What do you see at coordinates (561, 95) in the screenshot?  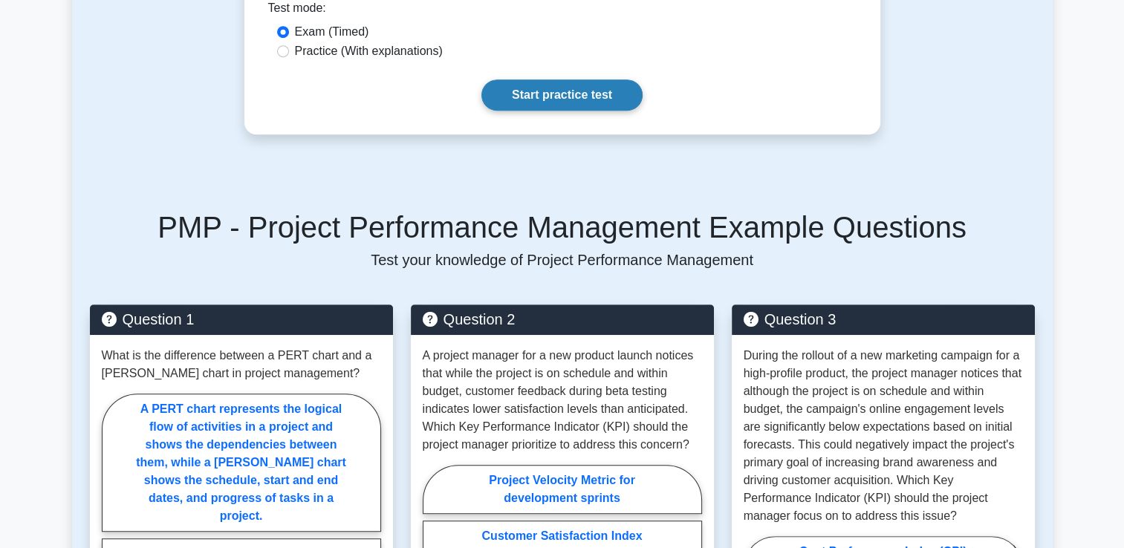 I see `a: Start practice test` at bounding box center [561, 95].